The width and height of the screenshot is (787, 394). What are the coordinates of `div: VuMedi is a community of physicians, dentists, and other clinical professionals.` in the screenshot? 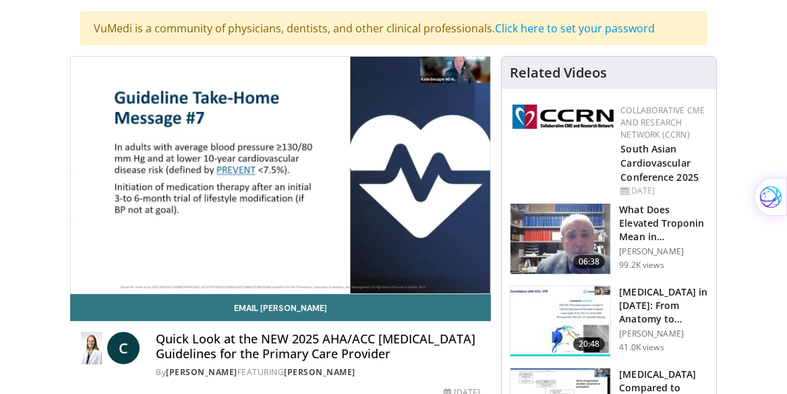 It's located at (394, 28).